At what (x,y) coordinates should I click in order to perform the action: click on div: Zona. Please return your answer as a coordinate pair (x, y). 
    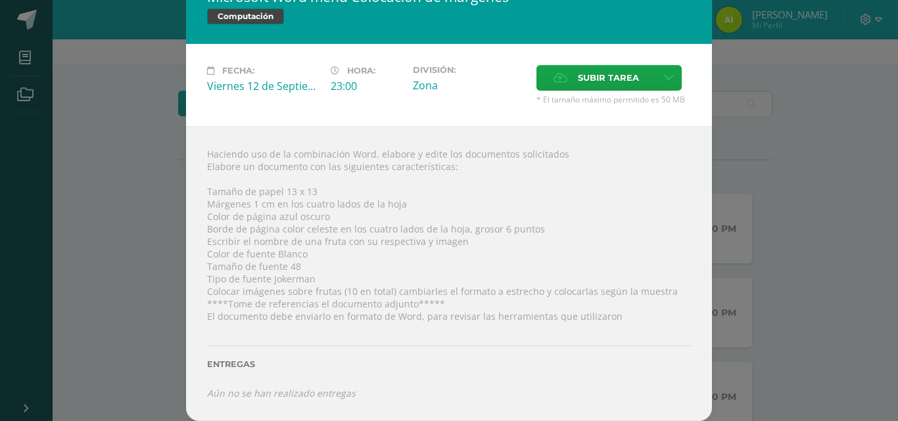
    Looking at the image, I should click on (469, 85).